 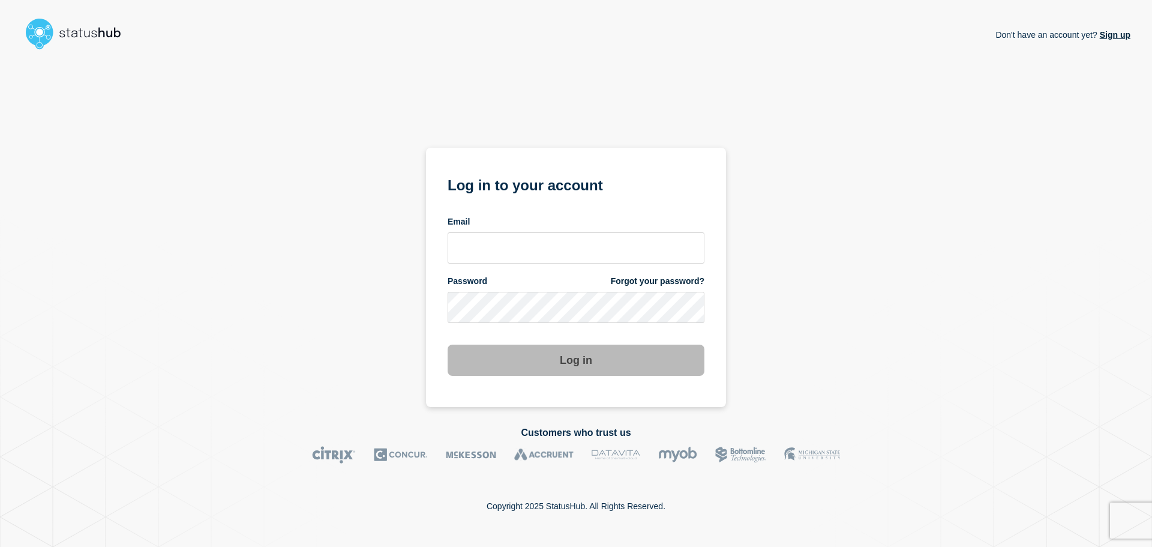 What do you see at coordinates (576, 433) in the screenshot?
I see `h2: Customers who trust us` at bounding box center [576, 433].